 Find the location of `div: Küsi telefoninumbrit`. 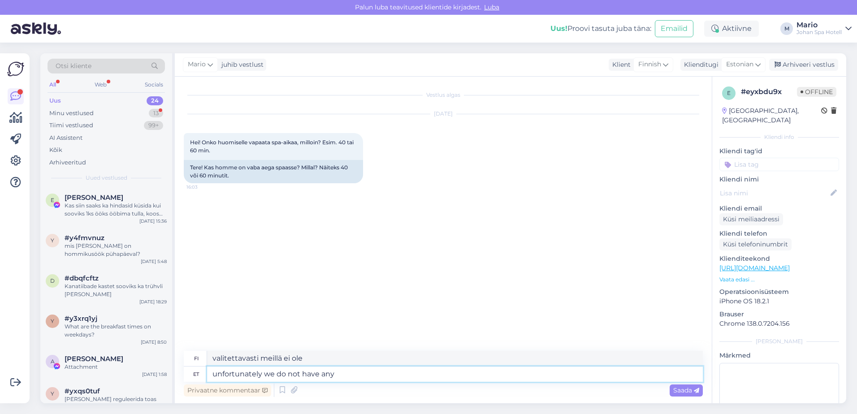

div: Küsi telefoninumbrit is located at coordinates (755, 244).